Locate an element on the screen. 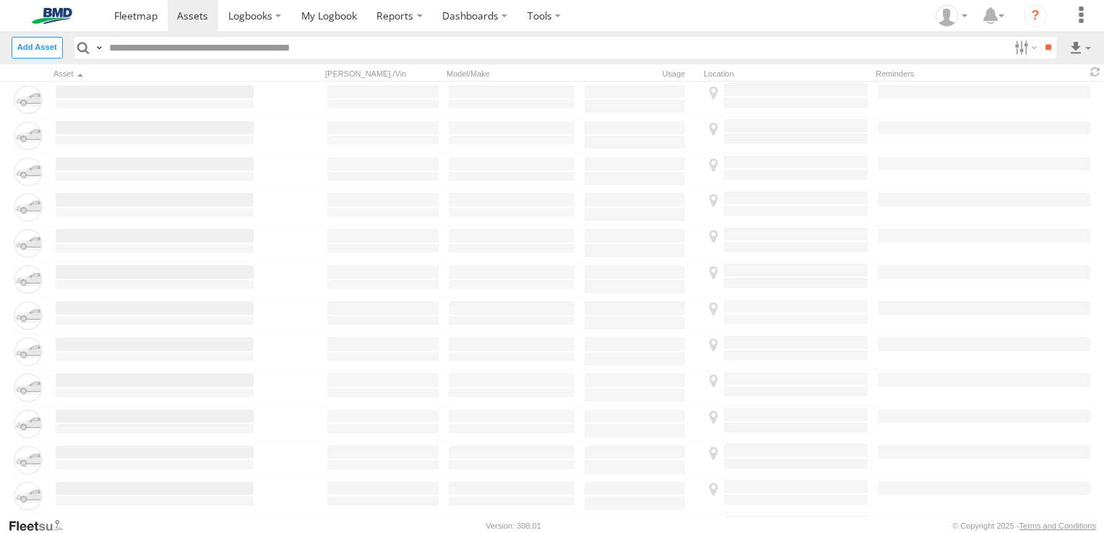 The height and width of the screenshot is (533, 1104). div: Click to Sort is located at coordinates (155, 74).